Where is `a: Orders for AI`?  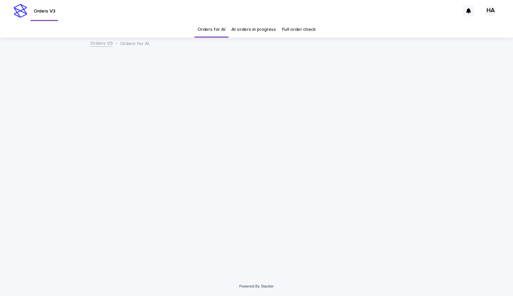
a: Orders for AI is located at coordinates (211, 29).